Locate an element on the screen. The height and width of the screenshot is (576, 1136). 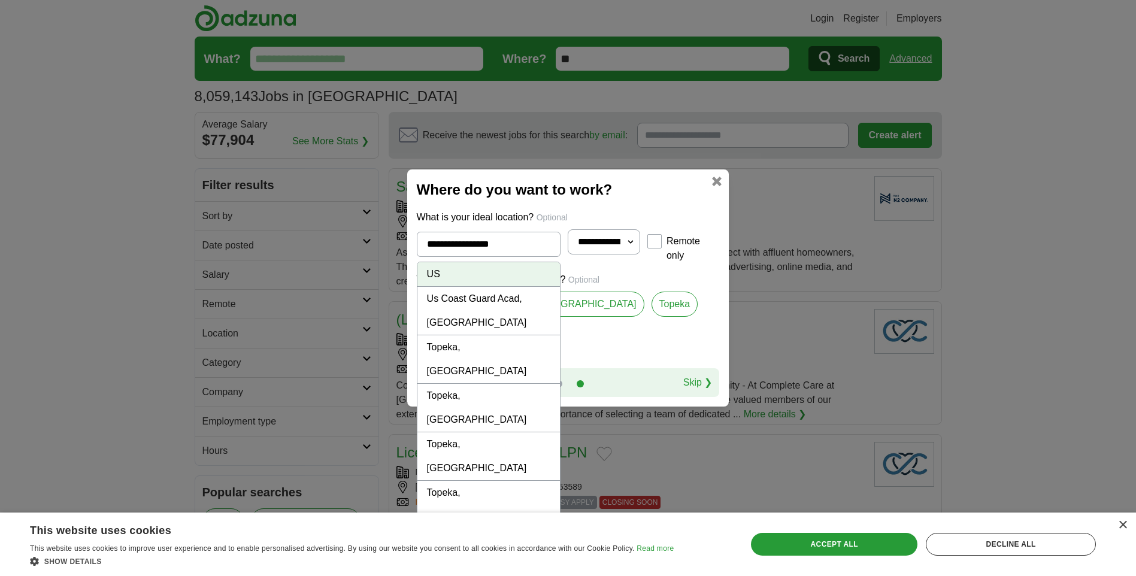
li: US is located at coordinates (489, 274).